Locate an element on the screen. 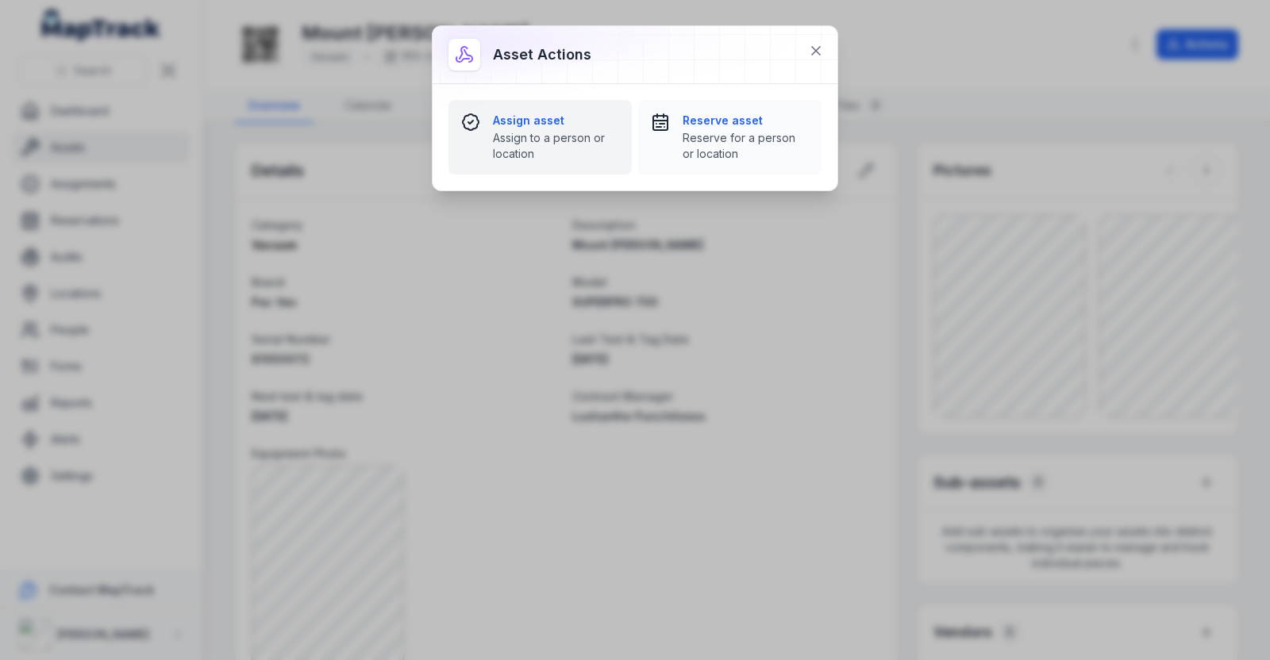  span: Assign to a person or location is located at coordinates (556, 146).